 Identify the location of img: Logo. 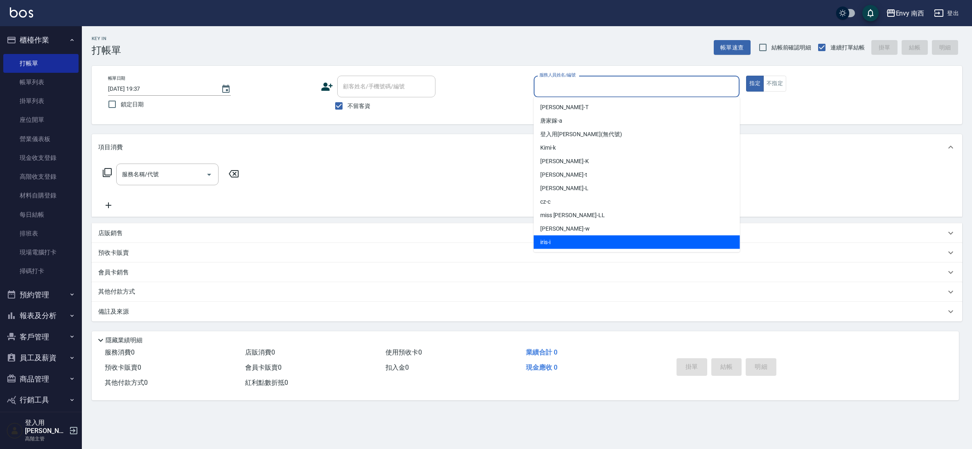
(21, 12).